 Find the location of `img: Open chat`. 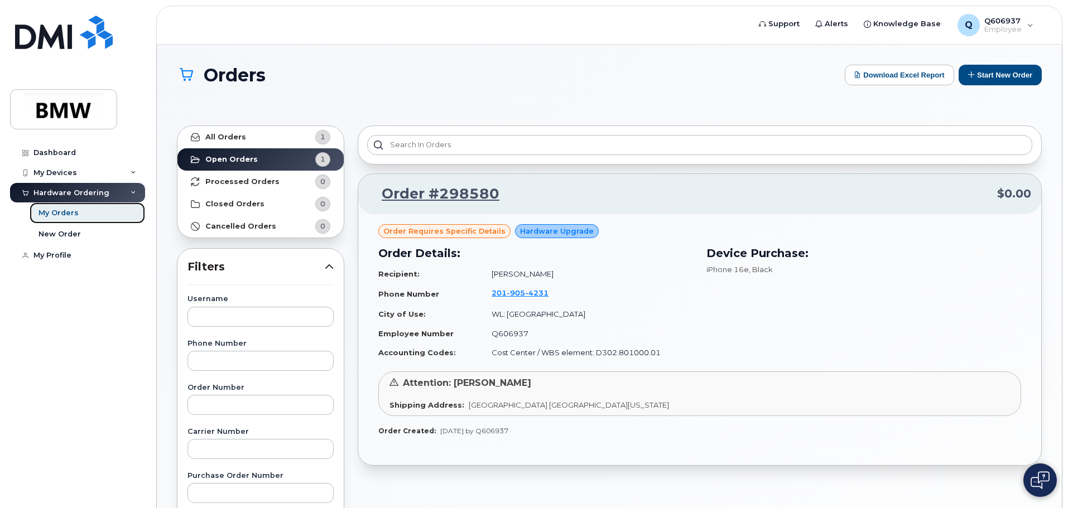

img: Open chat is located at coordinates (1040, 480).